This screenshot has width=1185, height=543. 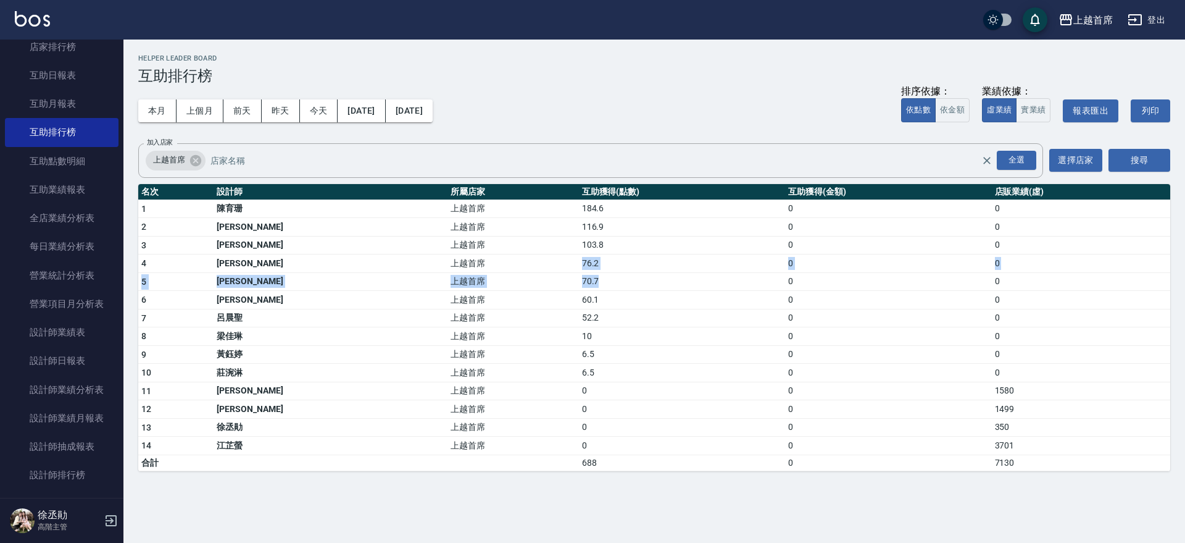 I want to click on div: 排序依據：, so click(x=935, y=91).